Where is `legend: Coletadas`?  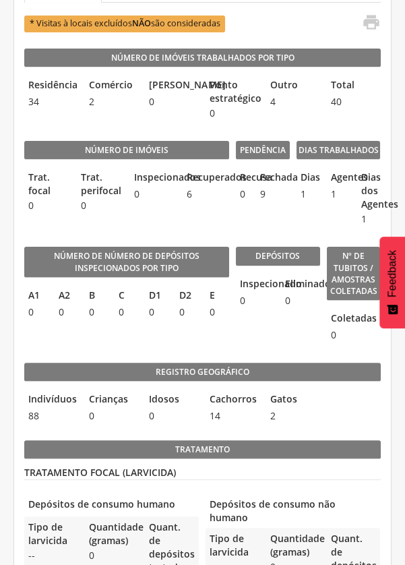 legend: Coletadas is located at coordinates (331, 319).